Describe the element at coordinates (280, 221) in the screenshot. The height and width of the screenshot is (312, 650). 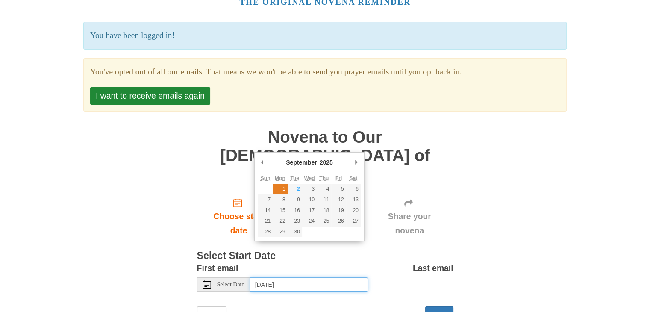
I see `button: 22` at that location.